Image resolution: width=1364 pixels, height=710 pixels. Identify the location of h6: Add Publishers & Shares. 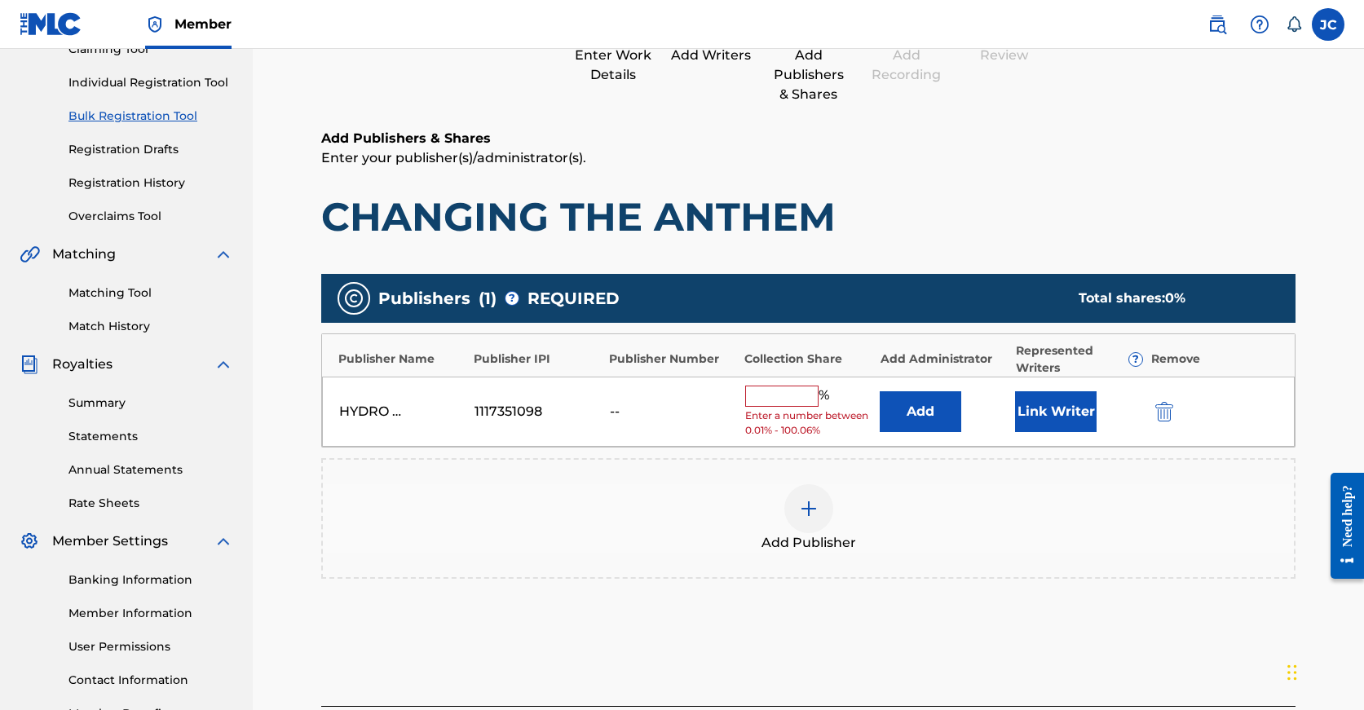
(808, 139).